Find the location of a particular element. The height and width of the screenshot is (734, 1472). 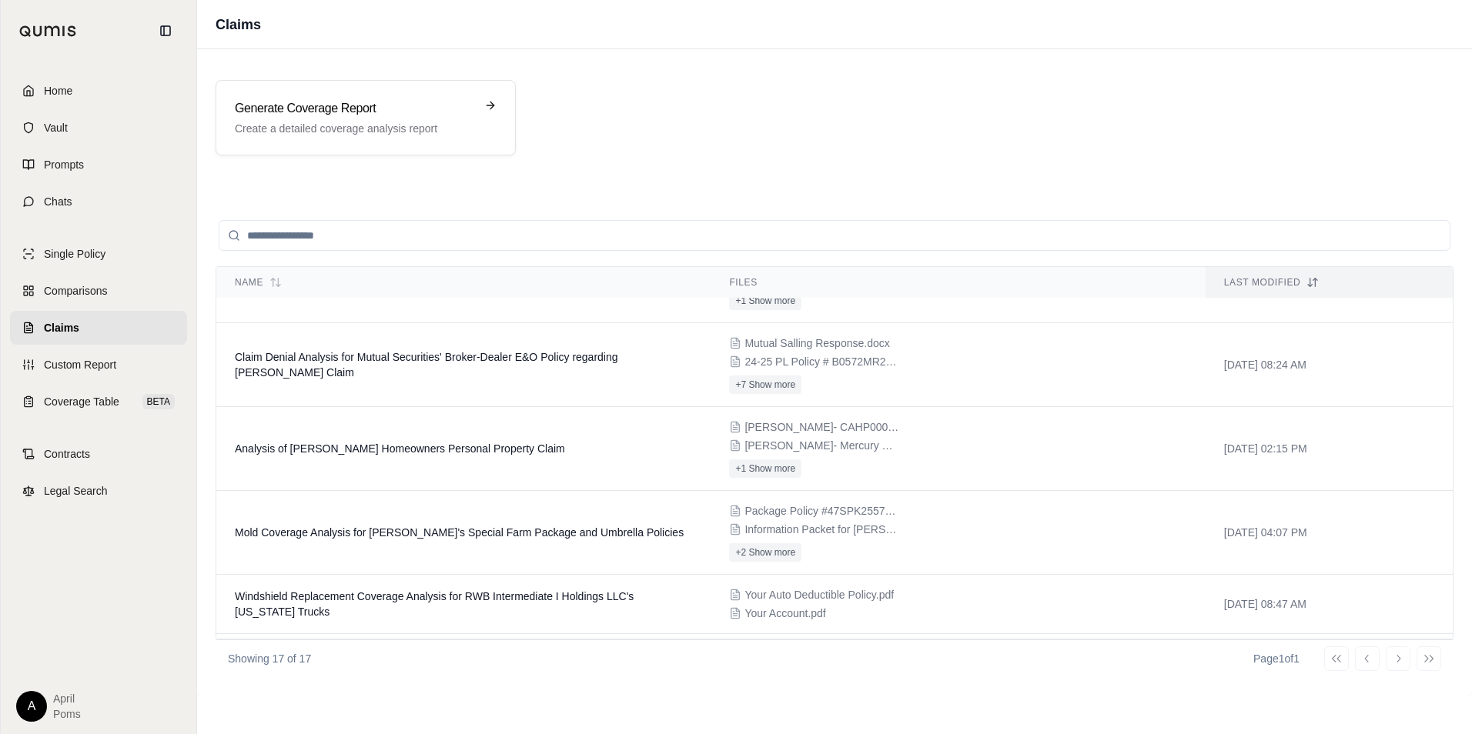

span: Legal Search is located at coordinates (75, 491).